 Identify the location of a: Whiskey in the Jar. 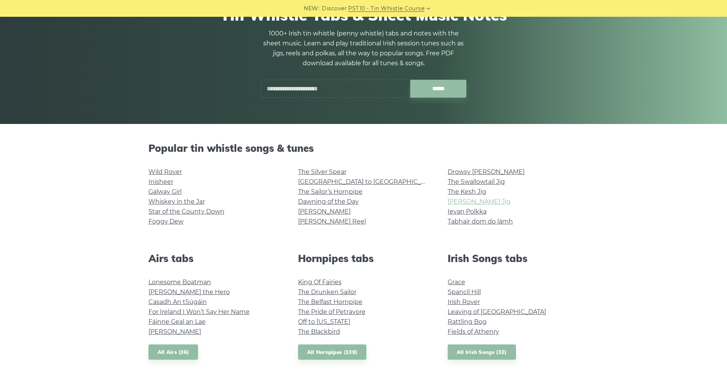
(177, 202).